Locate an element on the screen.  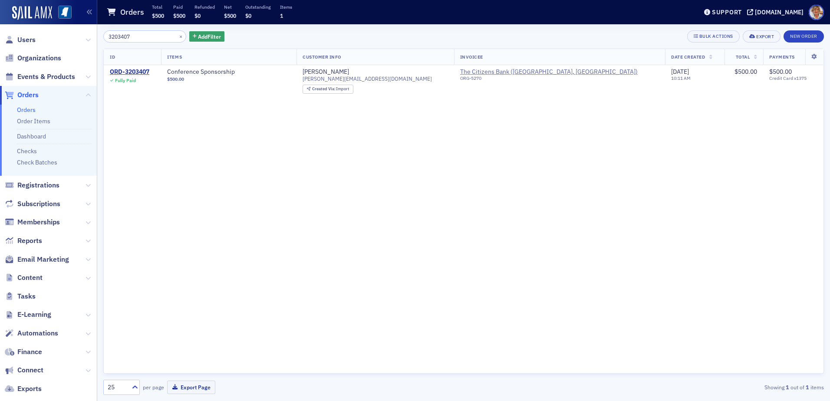
a: Dashboard is located at coordinates (31, 136).